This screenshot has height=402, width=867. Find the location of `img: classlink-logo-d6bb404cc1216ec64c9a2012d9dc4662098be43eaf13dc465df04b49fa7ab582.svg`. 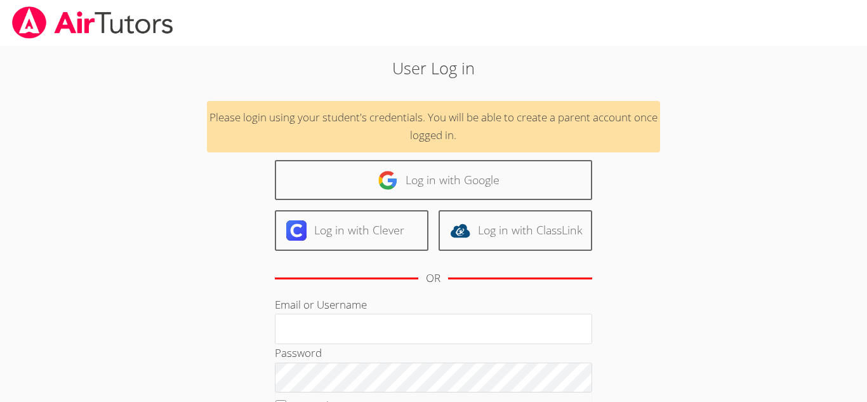

img: classlink-logo-d6bb404cc1216ec64c9a2012d9dc4662098be43eaf13dc465df04b49fa7ab582.svg is located at coordinates (460, 230).